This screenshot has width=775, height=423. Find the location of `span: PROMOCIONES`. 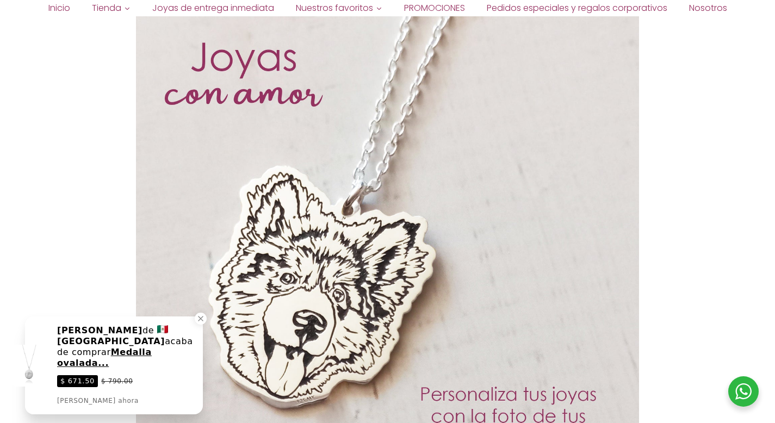

span: PROMOCIONES is located at coordinates (435, 8).